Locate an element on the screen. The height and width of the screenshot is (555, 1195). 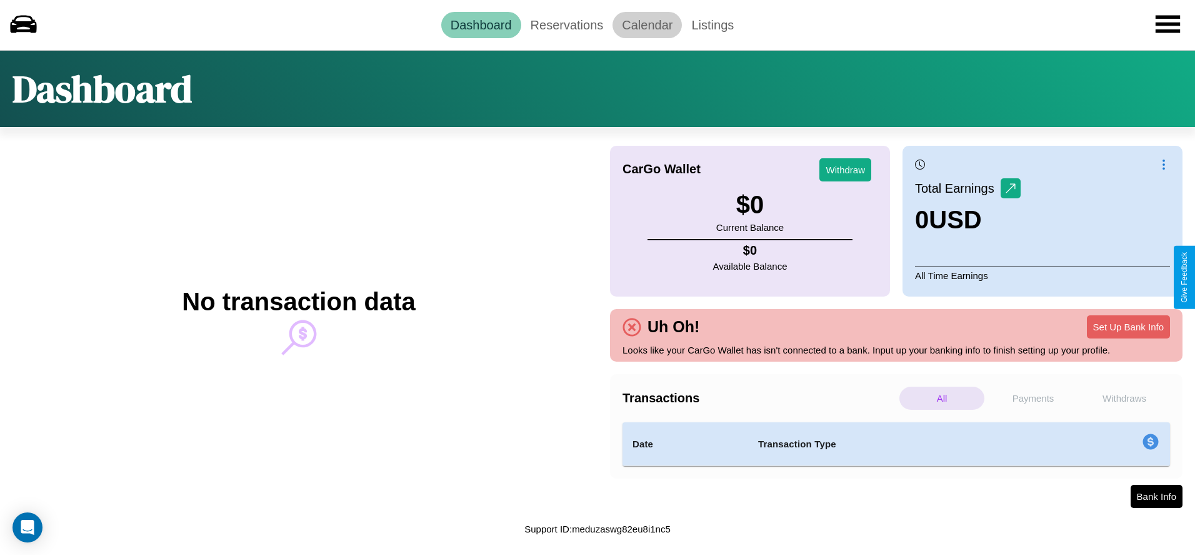
button: Set Up Bank Info is located at coordinates (1128, 326).